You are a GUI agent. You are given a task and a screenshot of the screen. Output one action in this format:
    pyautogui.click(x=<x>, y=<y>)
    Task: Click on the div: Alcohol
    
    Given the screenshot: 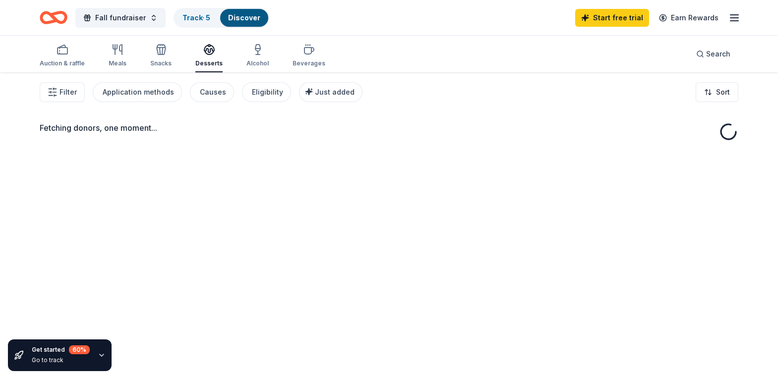 What is the action you would take?
    pyautogui.click(x=257, y=63)
    